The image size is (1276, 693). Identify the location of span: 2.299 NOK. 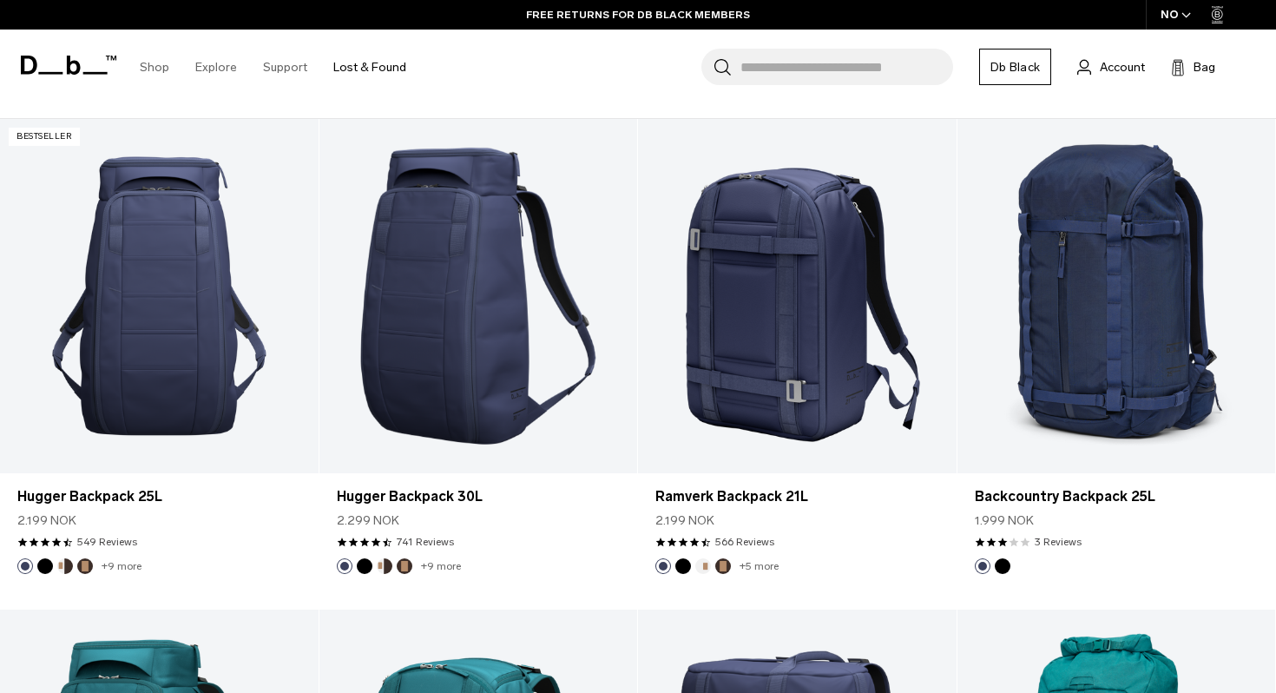
(368, 520).